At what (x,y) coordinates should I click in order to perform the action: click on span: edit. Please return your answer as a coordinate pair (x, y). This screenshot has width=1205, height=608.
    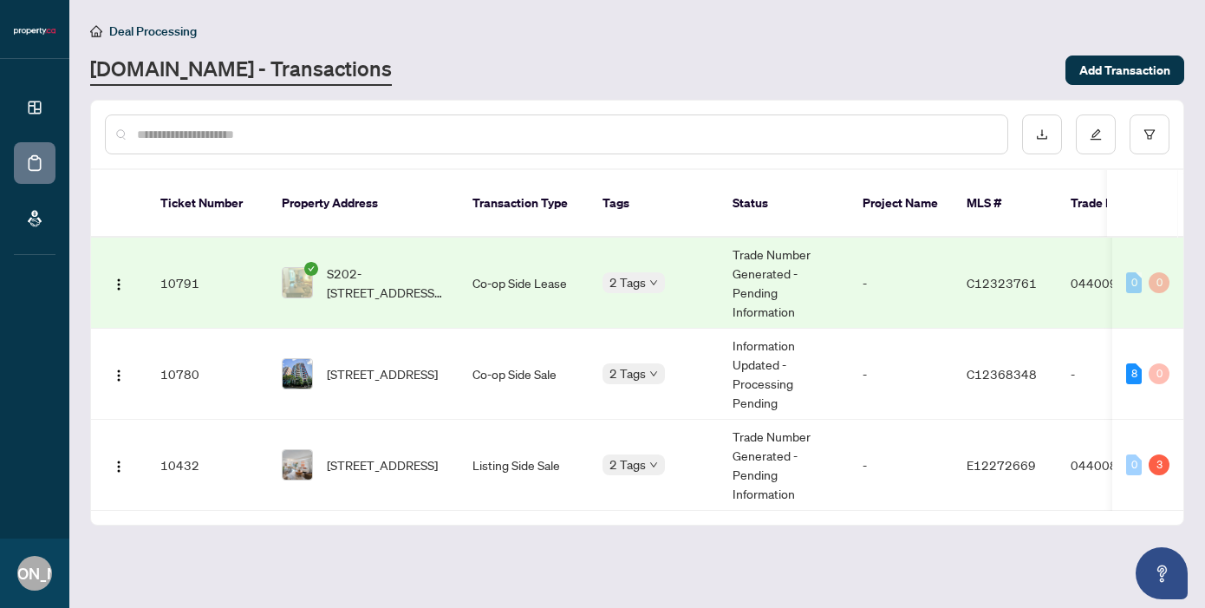
    Looking at the image, I should click on (1096, 134).